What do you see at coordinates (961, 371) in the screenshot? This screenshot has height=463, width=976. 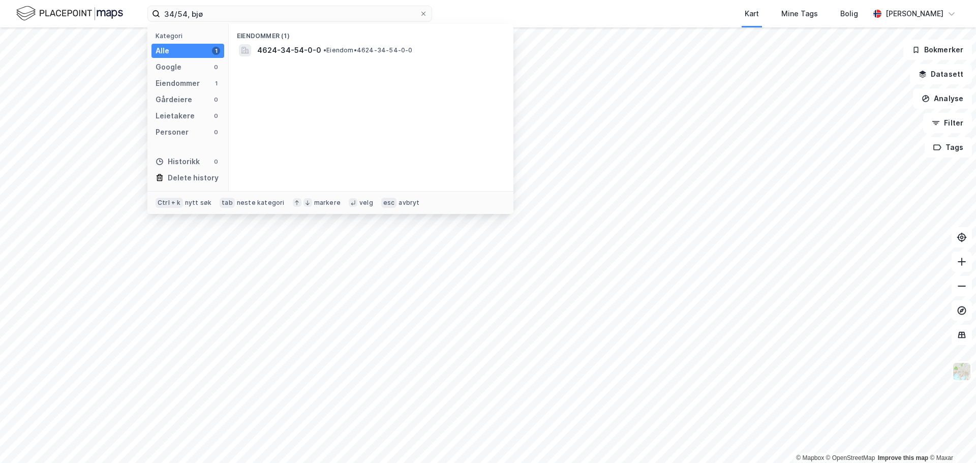 I see `img: Z` at bounding box center [961, 371].